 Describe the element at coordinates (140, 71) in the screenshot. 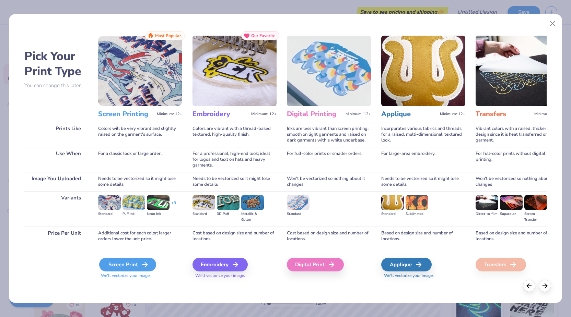

I see `img: Screen Printing` at that location.